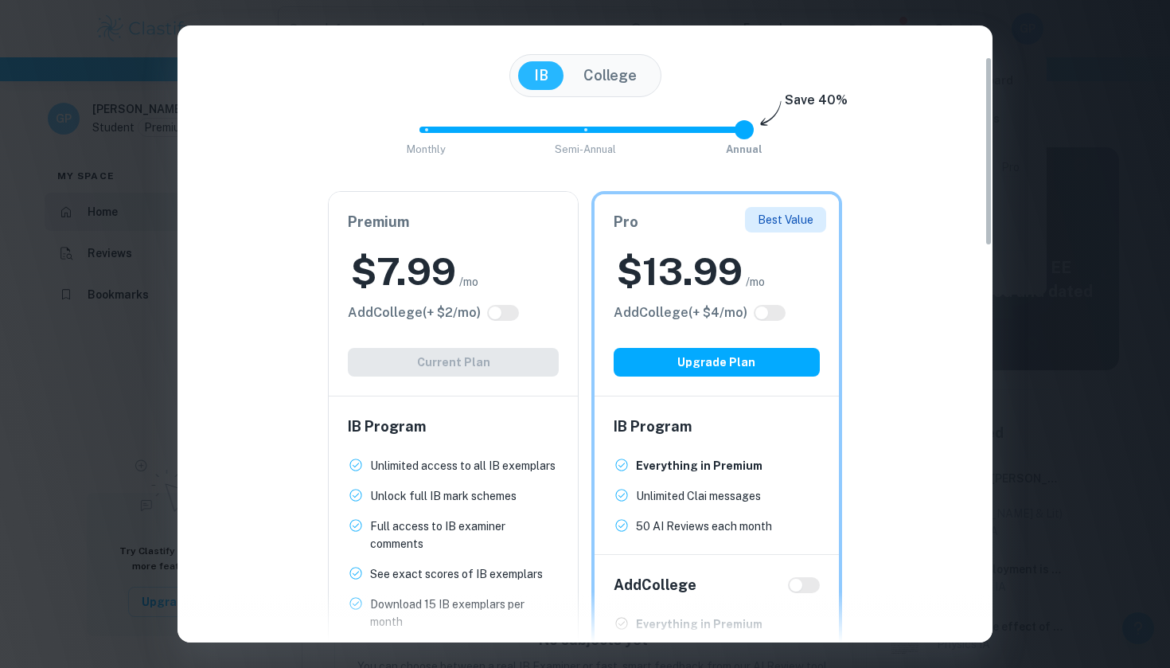 This screenshot has width=1170, height=668. Describe the element at coordinates (541, 76) in the screenshot. I see `button: IB` at that location.